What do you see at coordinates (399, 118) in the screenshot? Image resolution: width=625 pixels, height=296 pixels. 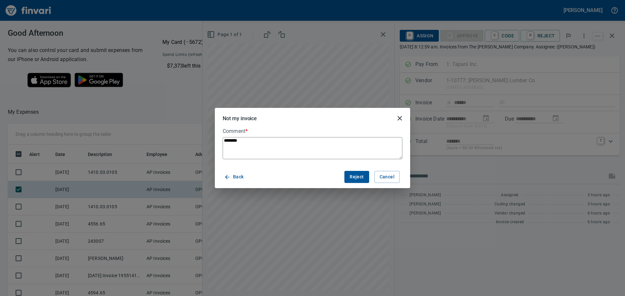 I see `button: close` at bounding box center [399, 118].